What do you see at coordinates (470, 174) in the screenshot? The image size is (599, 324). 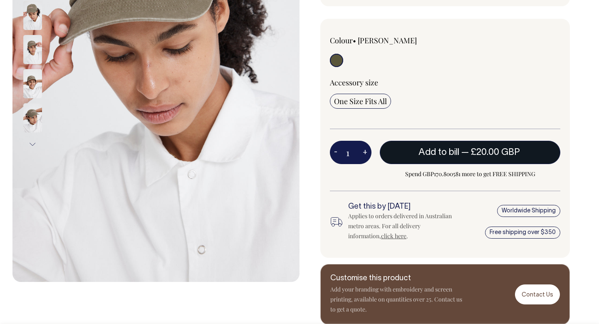 I see `span: Spend GBP170.800581 more to get FREE SHIPPING` at bounding box center [470, 174].